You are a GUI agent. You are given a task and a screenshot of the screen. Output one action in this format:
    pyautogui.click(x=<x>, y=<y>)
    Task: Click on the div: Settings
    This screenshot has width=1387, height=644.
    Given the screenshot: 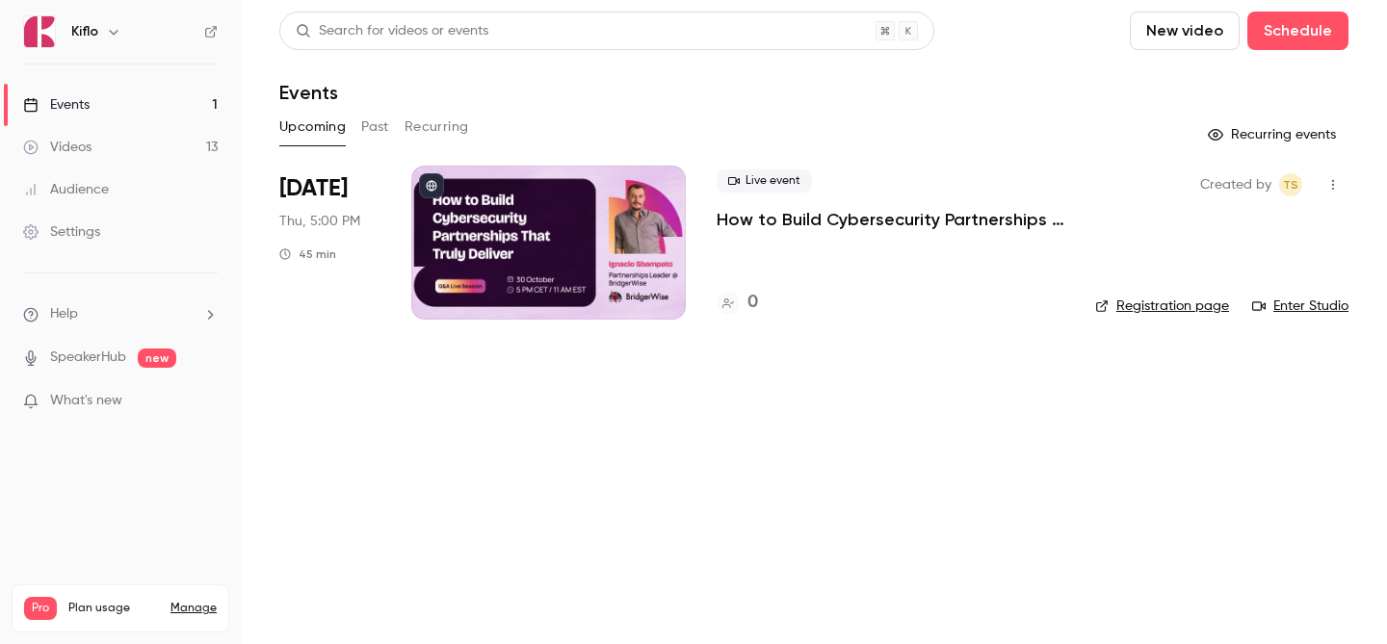 What is the action you would take?
    pyautogui.click(x=62, y=232)
    